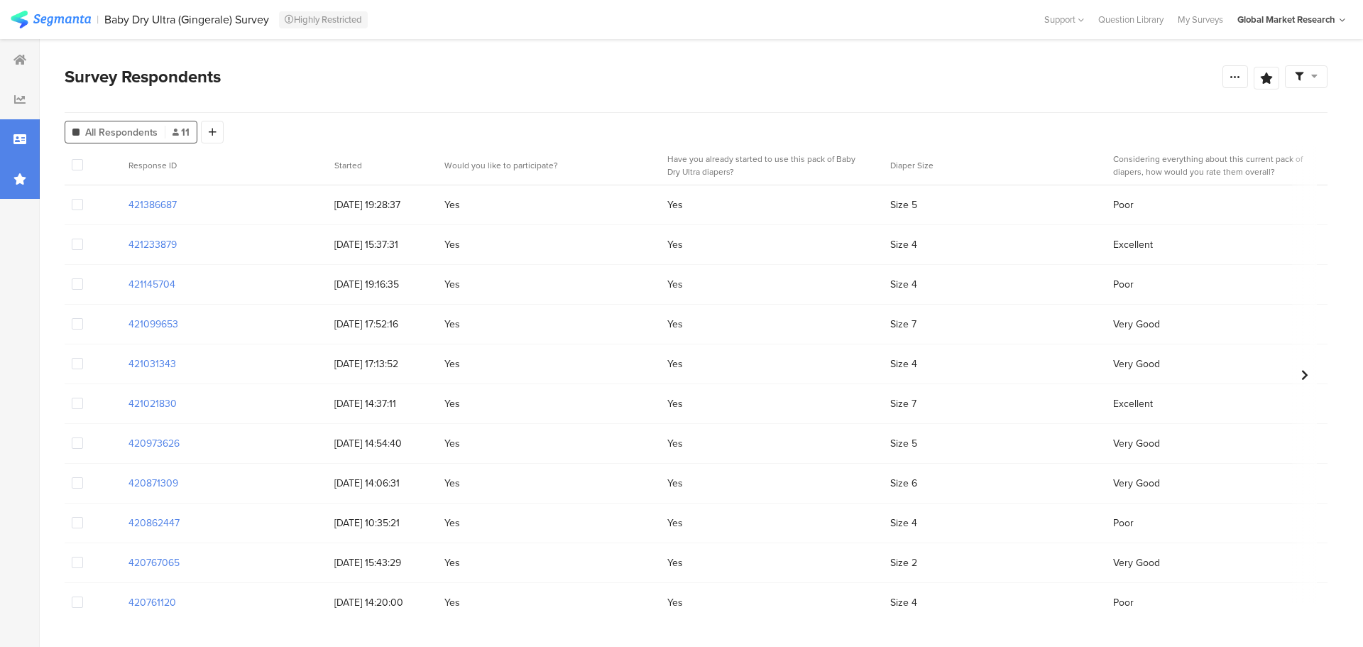 This screenshot has width=1363, height=647. What do you see at coordinates (904, 562) in the screenshot?
I see `span: Size 2` at bounding box center [904, 562].